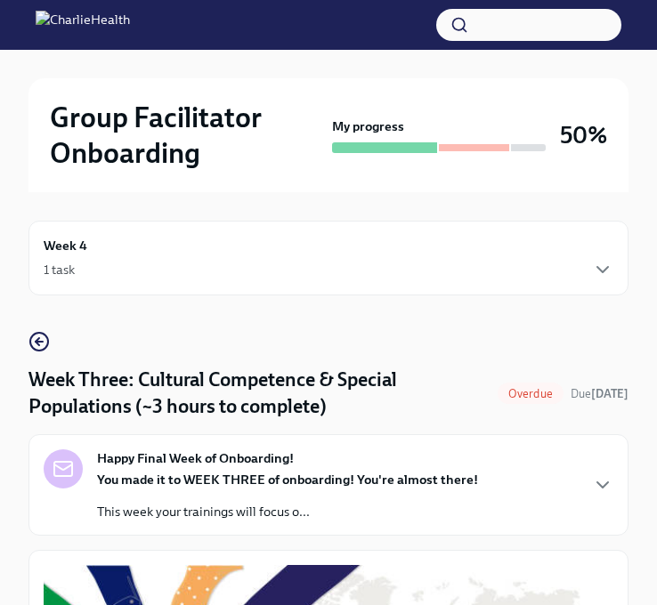 The image size is (657, 605). Describe the element at coordinates (259, 393) in the screenshot. I see `h4: Week Three: Cultural Competence & Special Populations (~3 hours to complete)` at that location.